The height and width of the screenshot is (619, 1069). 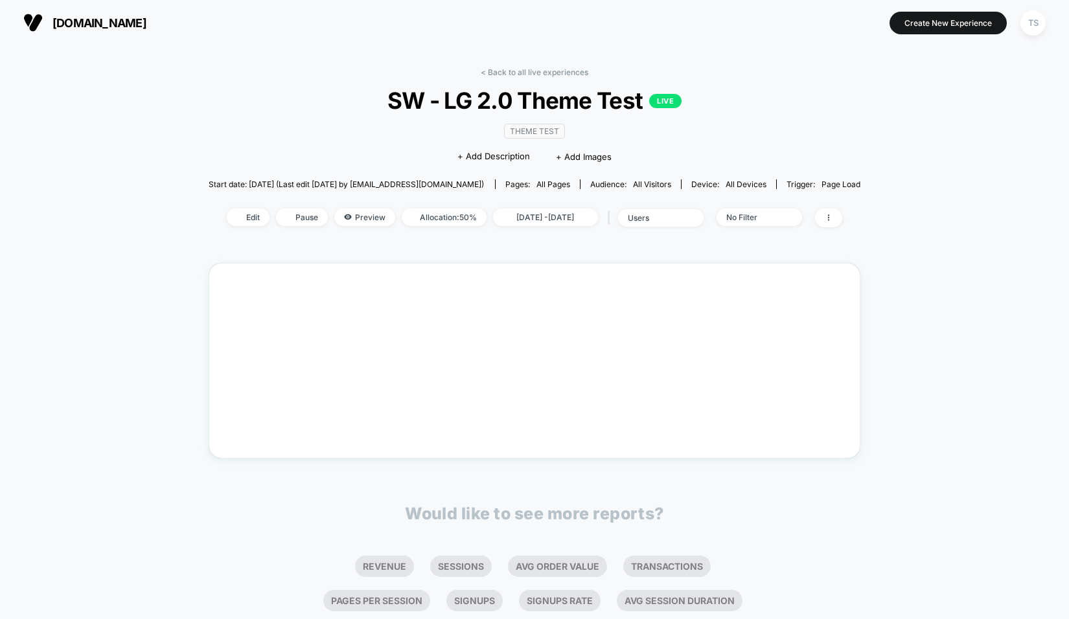 What do you see at coordinates (474, 600) in the screenshot?
I see `li: Signups` at bounding box center [474, 600].